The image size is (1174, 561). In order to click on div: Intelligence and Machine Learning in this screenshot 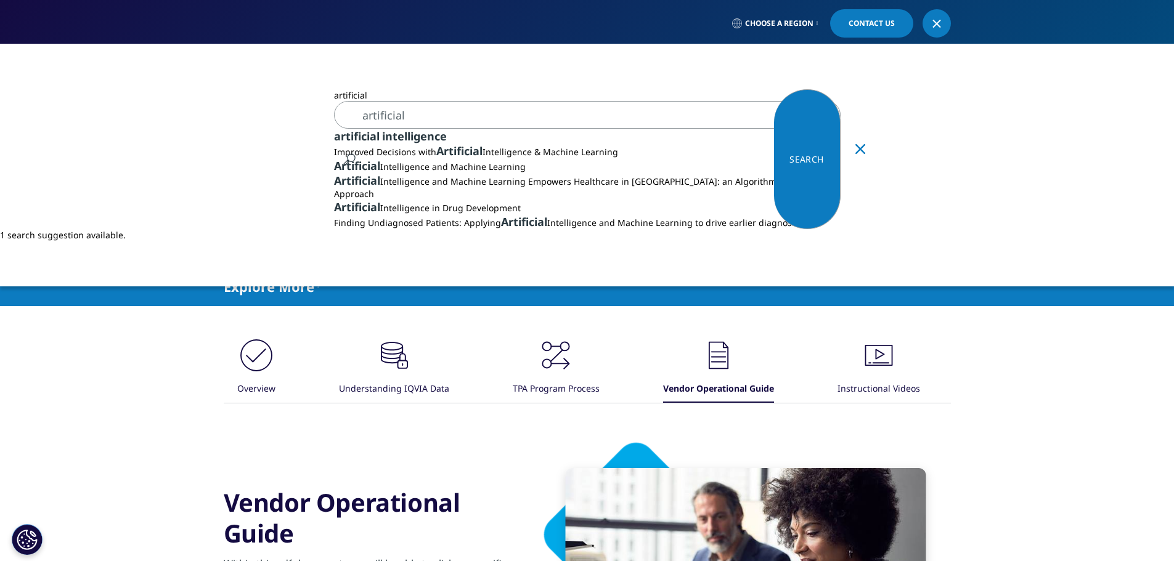, I will do `click(587, 166)`.